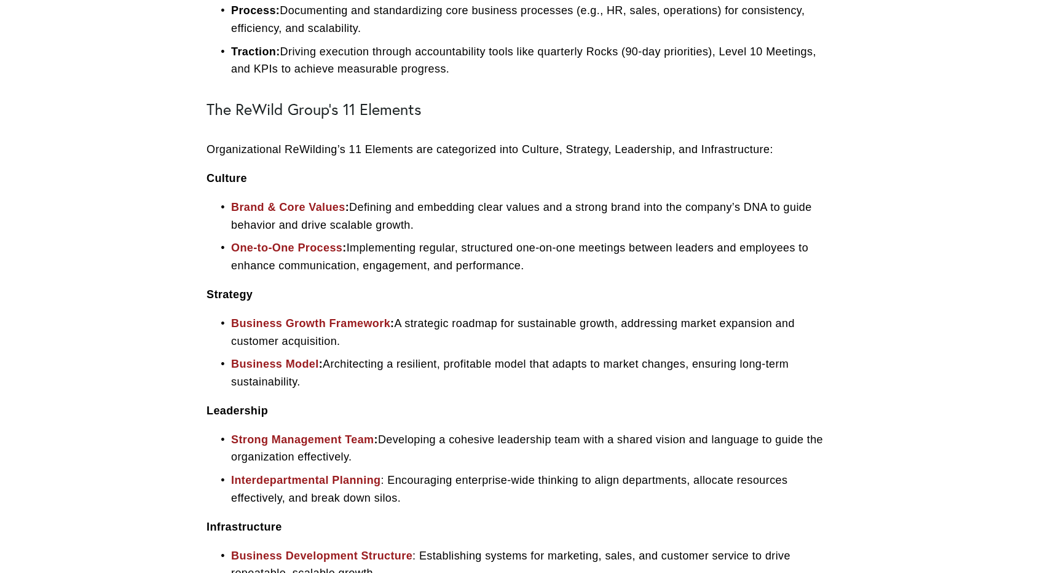 This screenshot has width=1040, height=573. I want to click on strong: Leadership, so click(237, 411).